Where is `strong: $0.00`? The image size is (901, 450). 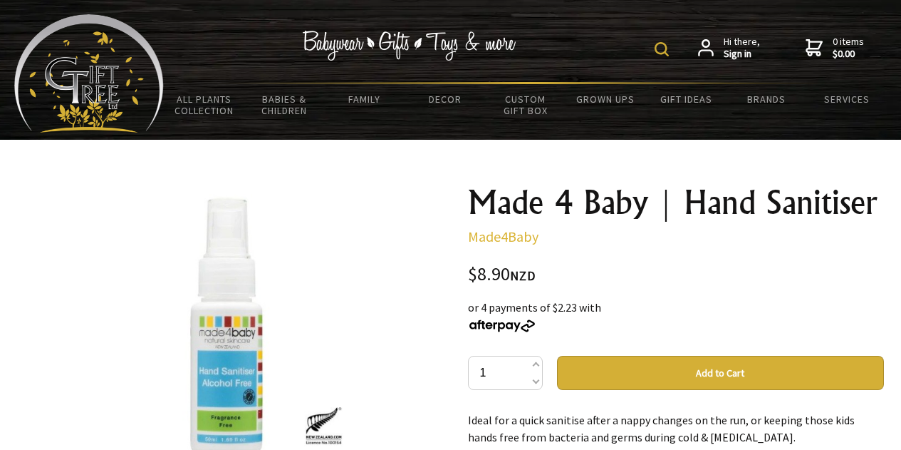 strong: $0.00 is located at coordinates (849, 54).